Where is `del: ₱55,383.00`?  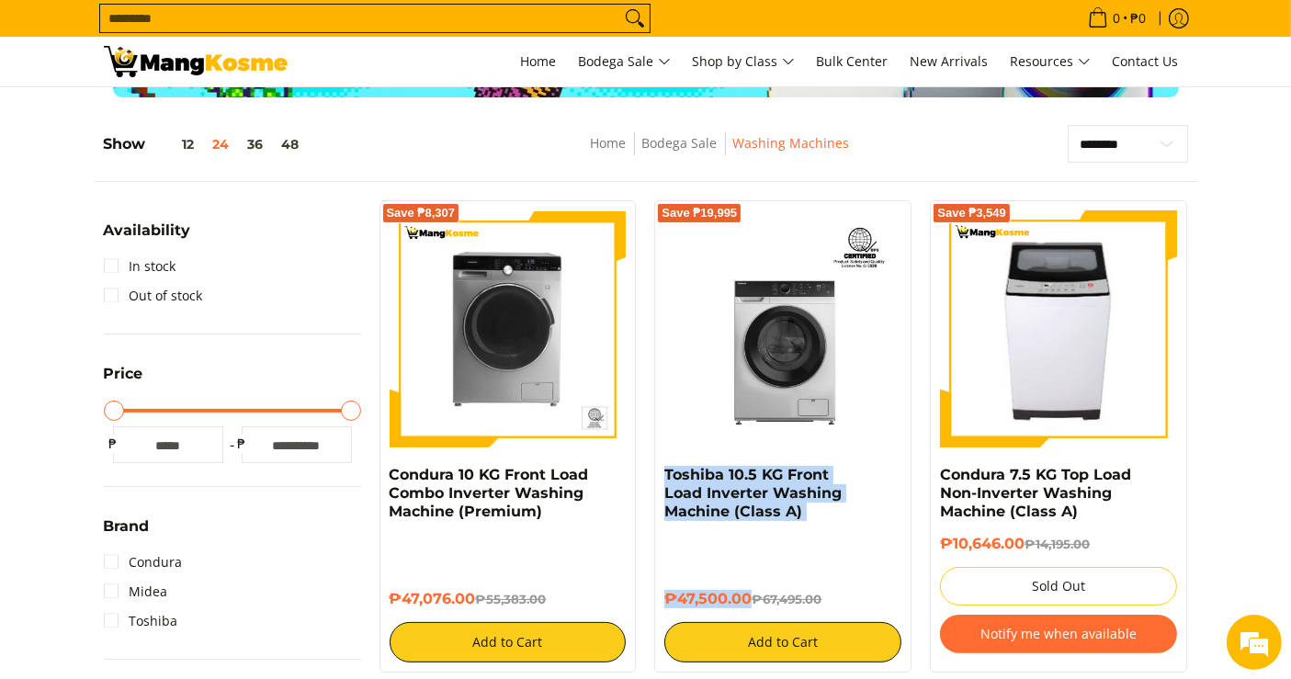 del: ₱55,383.00 is located at coordinates (511, 599).